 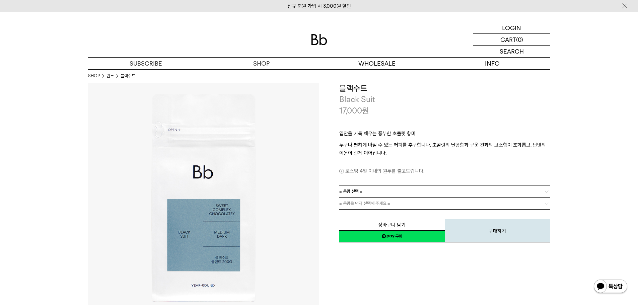 What do you see at coordinates (512, 40) in the screenshot?
I see `a: CART (0)` at bounding box center [512, 40].